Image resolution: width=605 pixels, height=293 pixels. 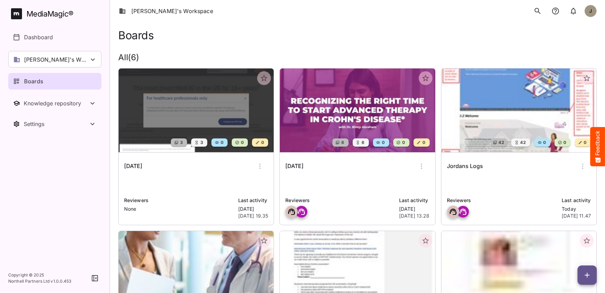 What do you see at coordinates (50, 14) in the screenshot?
I see `div: MediaMagic ®` at bounding box center [50, 14].